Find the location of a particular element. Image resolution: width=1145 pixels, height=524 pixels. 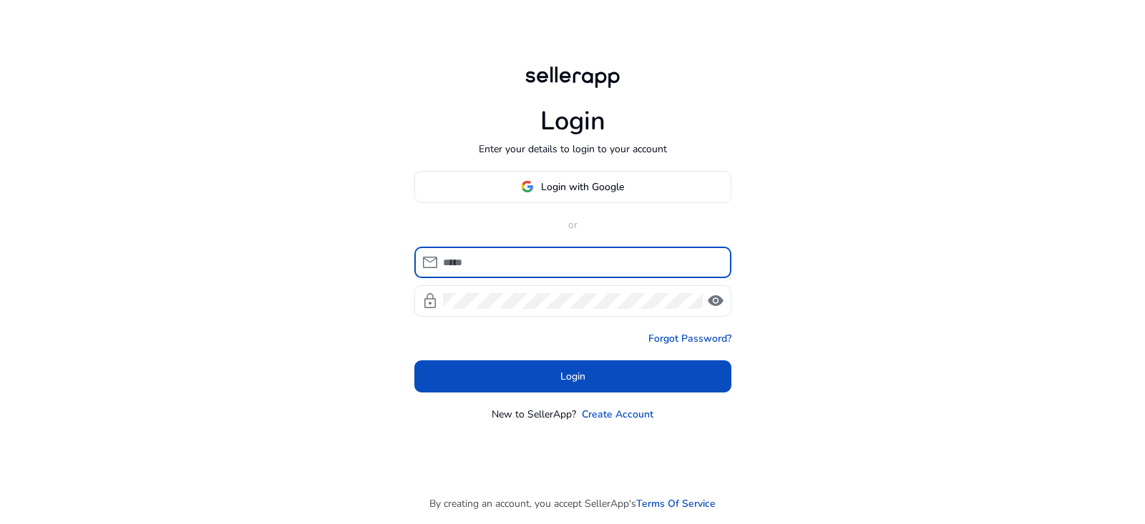

button: Login is located at coordinates (572, 376).